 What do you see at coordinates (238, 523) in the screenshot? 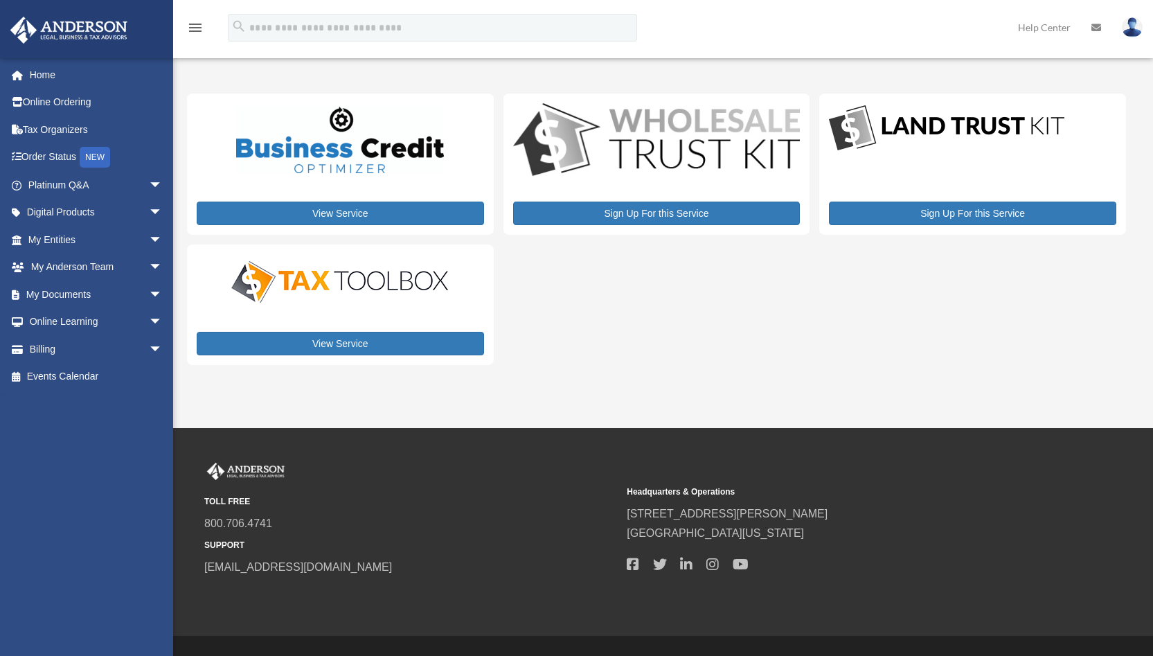
I see `a: 800.706.4741` at bounding box center [238, 523].